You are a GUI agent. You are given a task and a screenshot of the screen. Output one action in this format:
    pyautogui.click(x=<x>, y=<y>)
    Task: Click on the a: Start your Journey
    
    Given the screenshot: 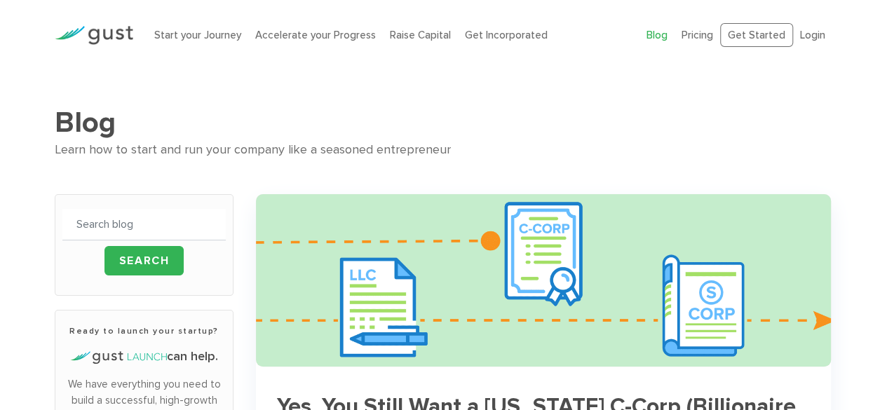 What is the action you would take?
    pyautogui.click(x=198, y=35)
    